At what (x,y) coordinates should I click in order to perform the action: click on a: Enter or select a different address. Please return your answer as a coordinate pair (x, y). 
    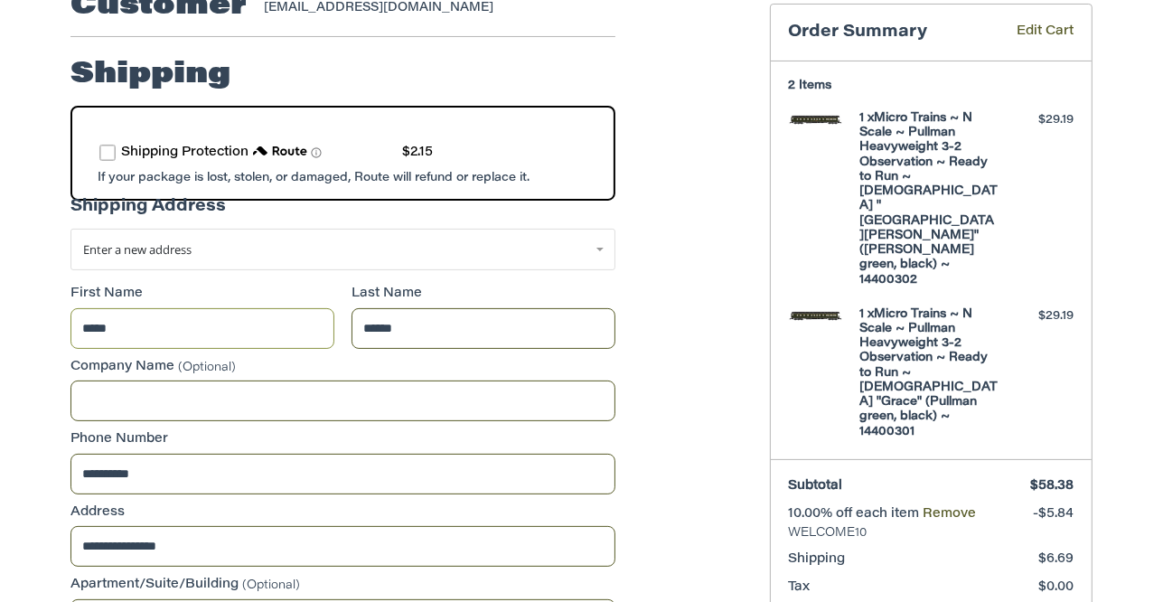
    Looking at the image, I should click on (342, 249).